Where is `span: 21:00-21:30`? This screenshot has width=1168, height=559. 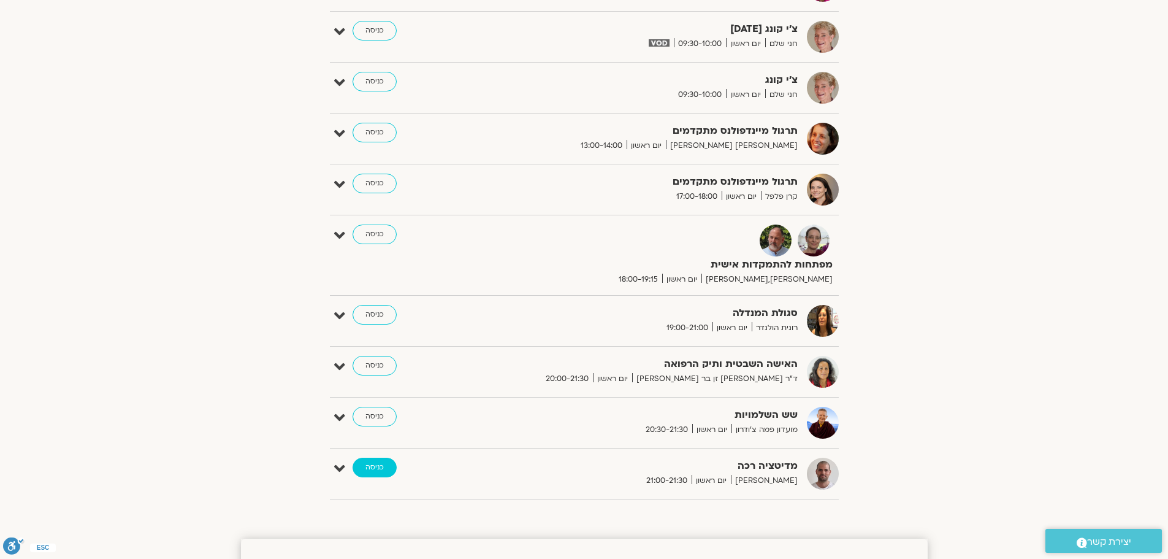
span: 21:00-21:30 is located at coordinates (666, 480).